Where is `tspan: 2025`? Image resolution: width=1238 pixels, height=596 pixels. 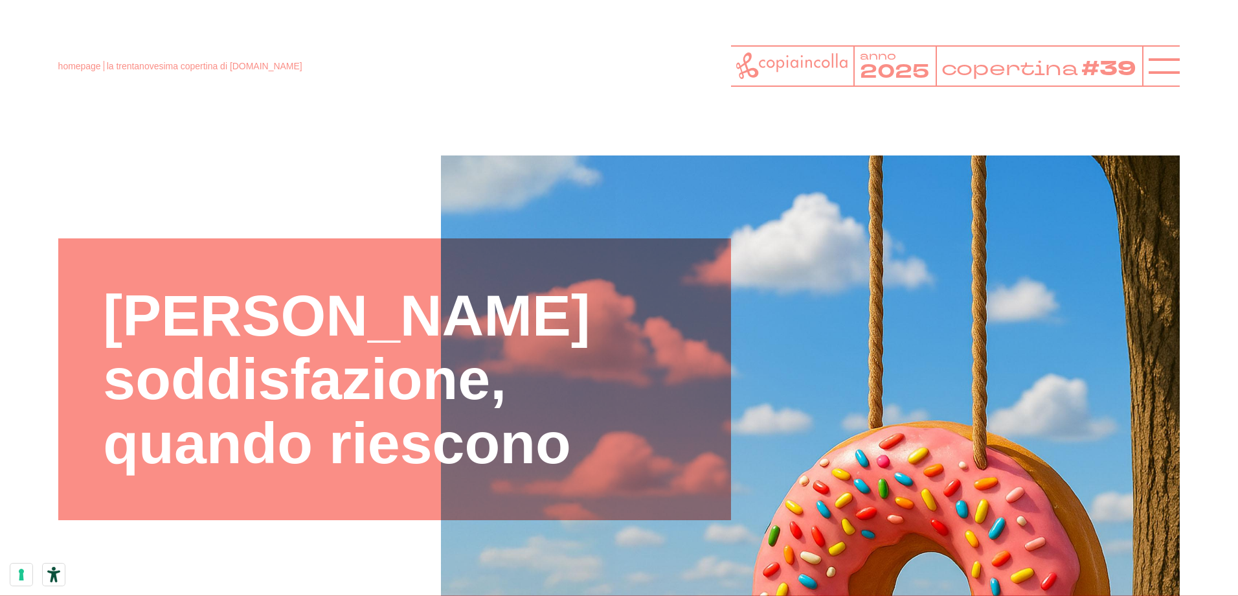 tspan: 2025 is located at coordinates (894, 71).